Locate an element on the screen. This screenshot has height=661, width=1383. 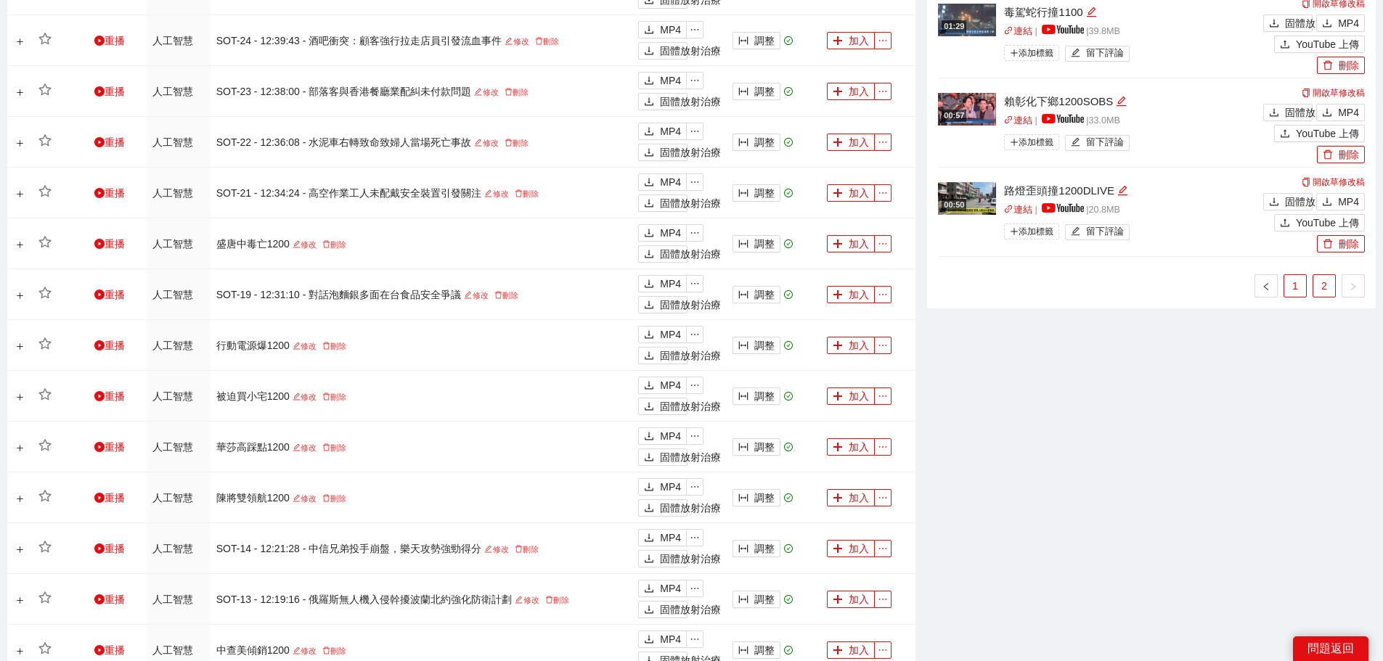
a: 關聯連結 is located at coordinates (1018, 31).